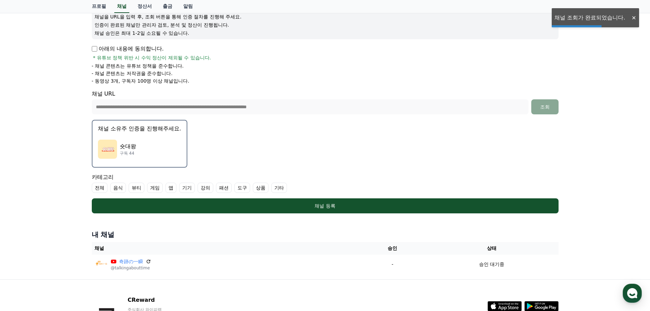 The width and height of the screenshot is (650, 311). I want to click on a: 대화, so click(66, 225).